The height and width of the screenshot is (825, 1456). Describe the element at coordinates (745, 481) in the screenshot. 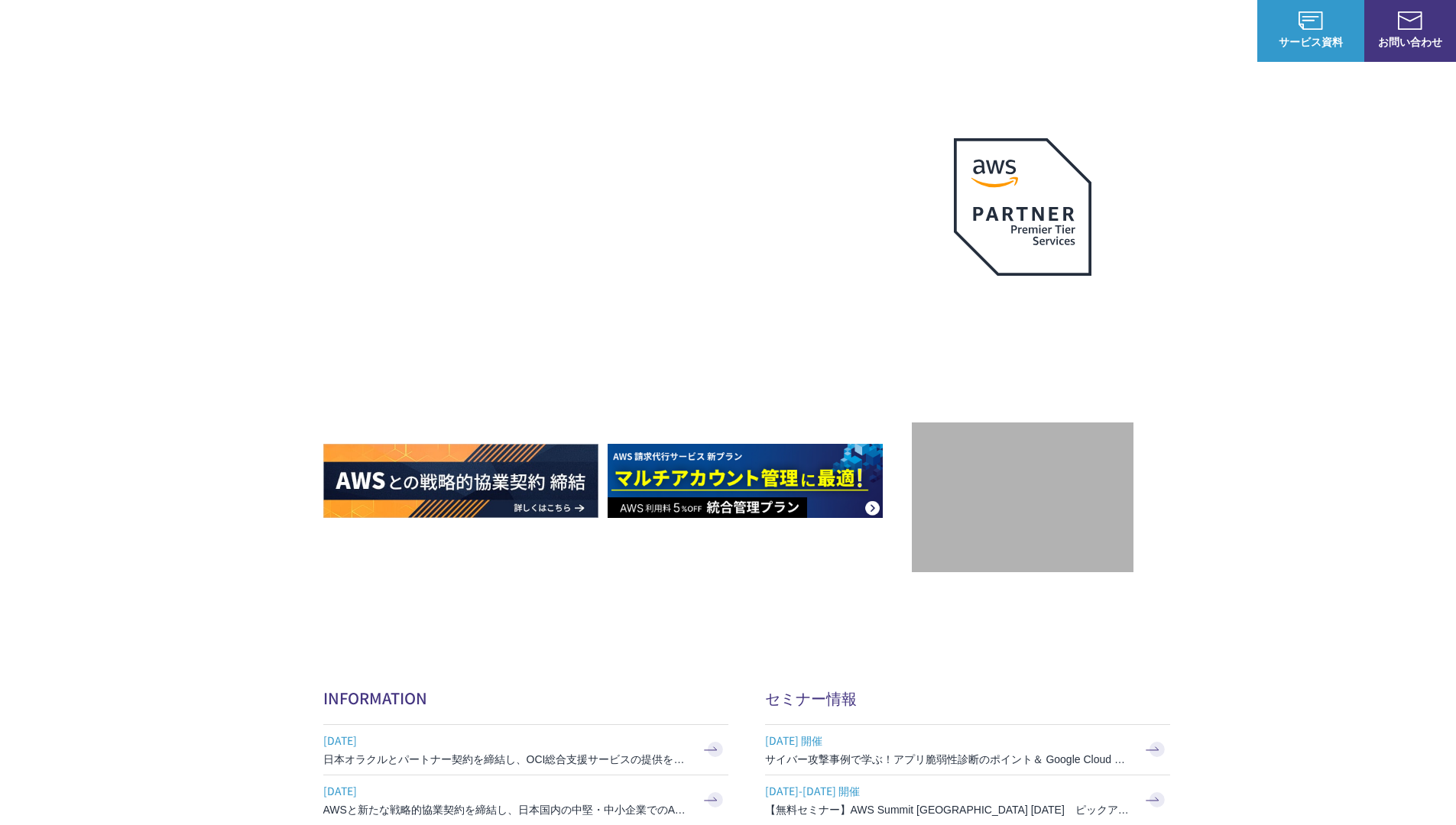

I see `img: AWS請求代行サービス 統合管理プラン` at that location.